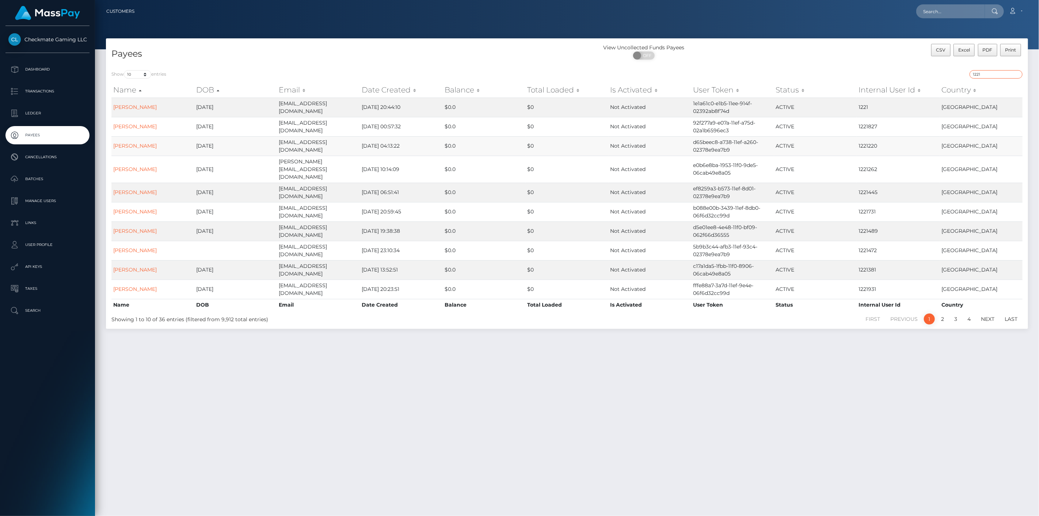 Image resolution: width=1039 pixels, height=516 pixels. I want to click on td: c17a1da5-1fbb-11f0-8906-06cab49e8a05, so click(732, 270).